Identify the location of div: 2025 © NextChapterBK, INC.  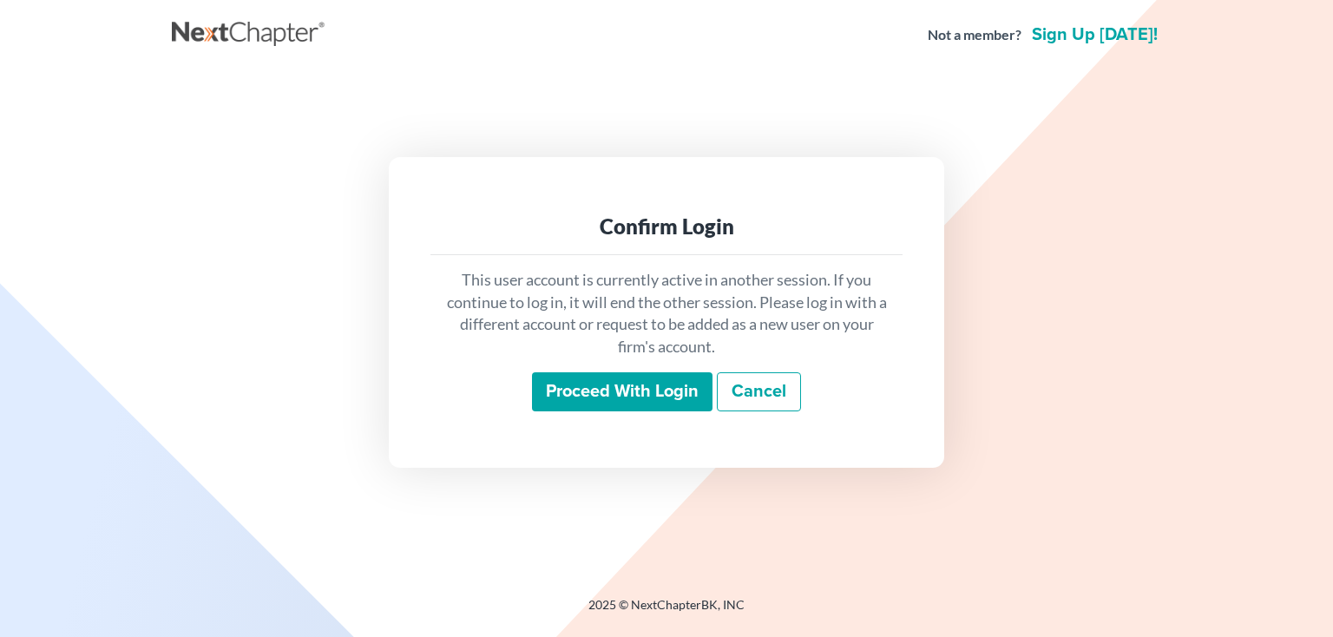
(666, 612).